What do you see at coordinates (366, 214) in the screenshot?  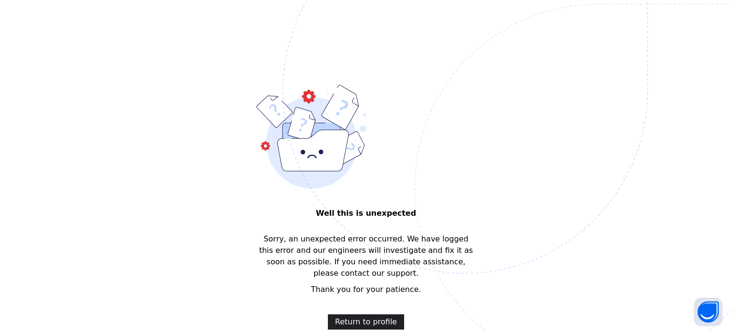 I see `span: Well this is unexpected` at bounding box center [366, 214].